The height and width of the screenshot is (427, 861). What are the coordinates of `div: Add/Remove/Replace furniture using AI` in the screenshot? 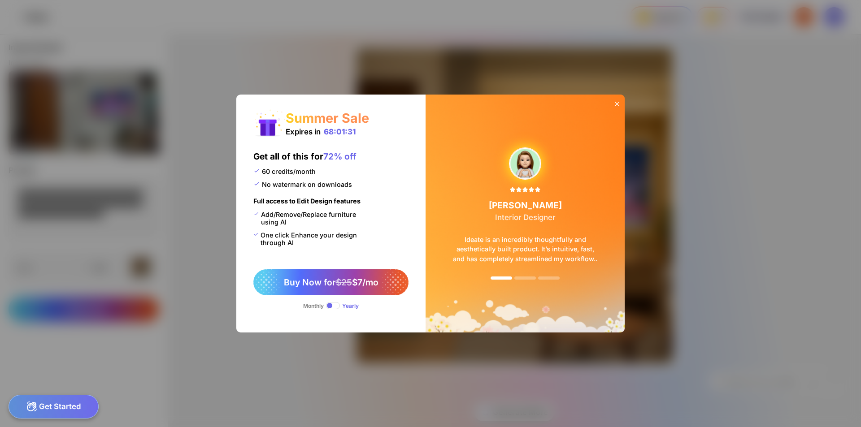 It's located at (311, 218).